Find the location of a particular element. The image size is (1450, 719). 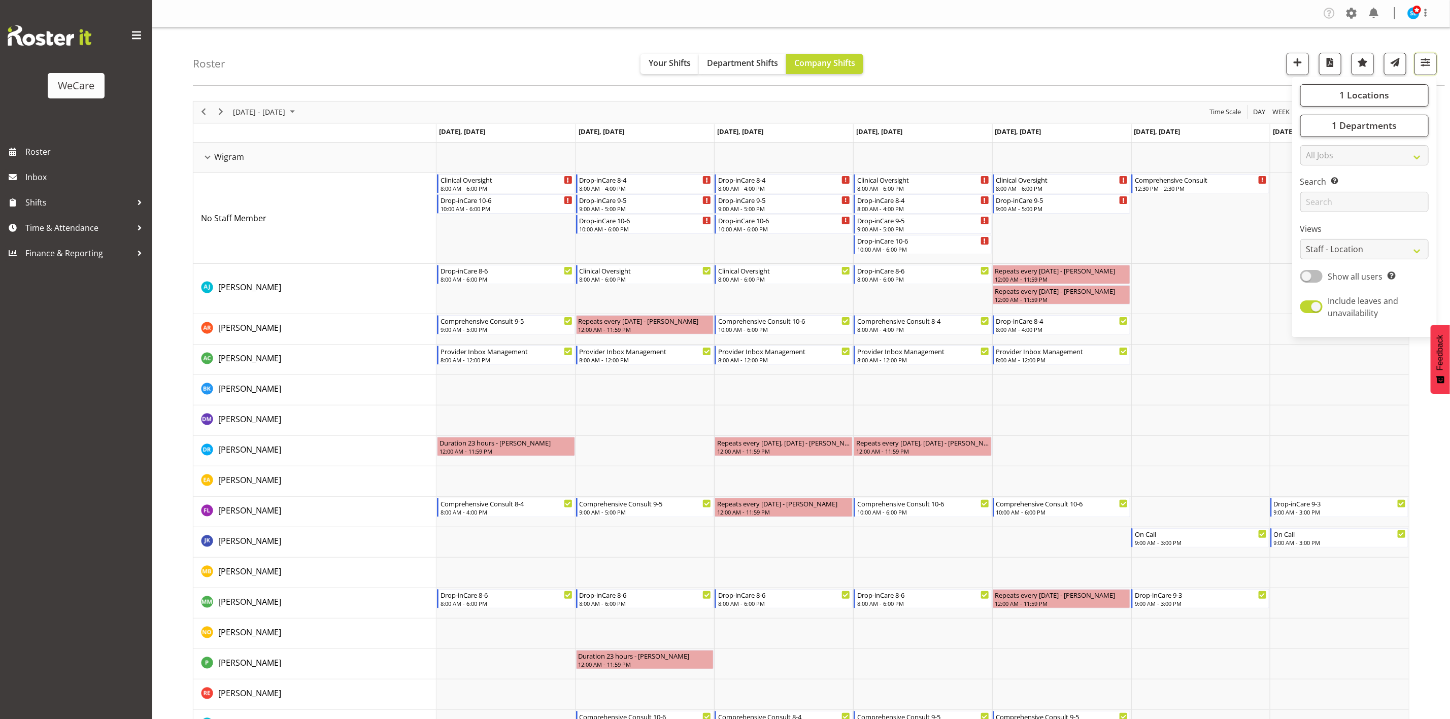

div: Matthew Mckenzie"s event - Drop-inCare 8-6 Begin From Monday, September 1, 2025 at 8:00:00 AM GMT... is located at coordinates (506, 599).